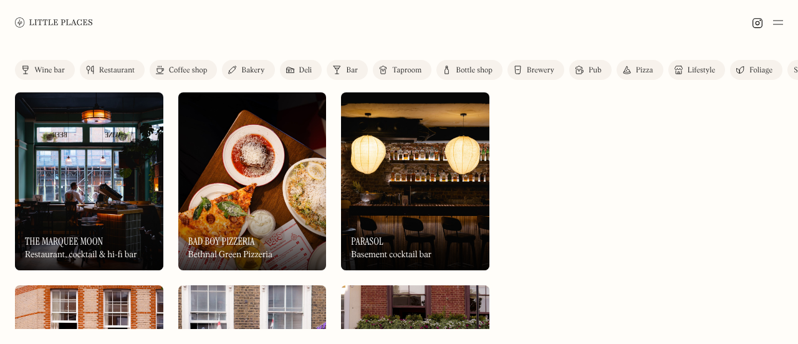 Image resolution: width=798 pixels, height=344 pixels. What do you see at coordinates (469, 70) in the screenshot?
I see `a: Bottle shop` at bounding box center [469, 70].